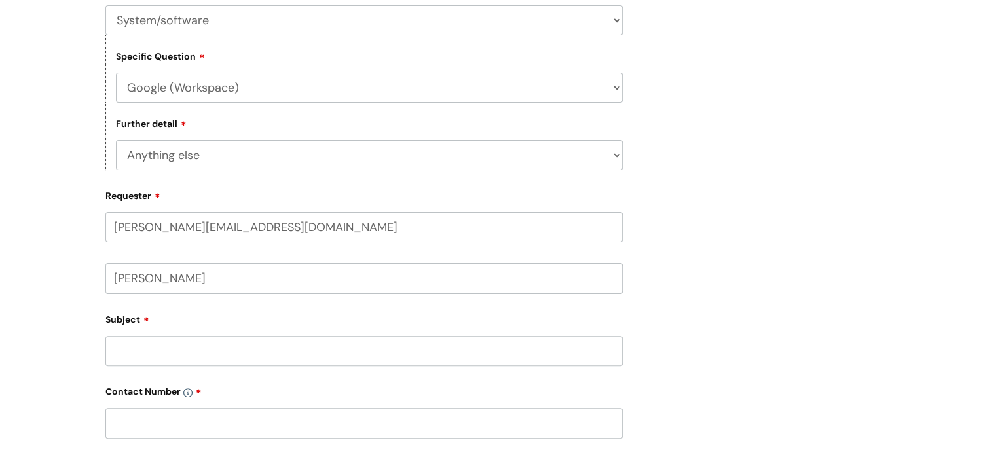 The image size is (996, 455). What do you see at coordinates (364, 227) in the screenshot?
I see `input: Email` at bounding box center [364, 227].